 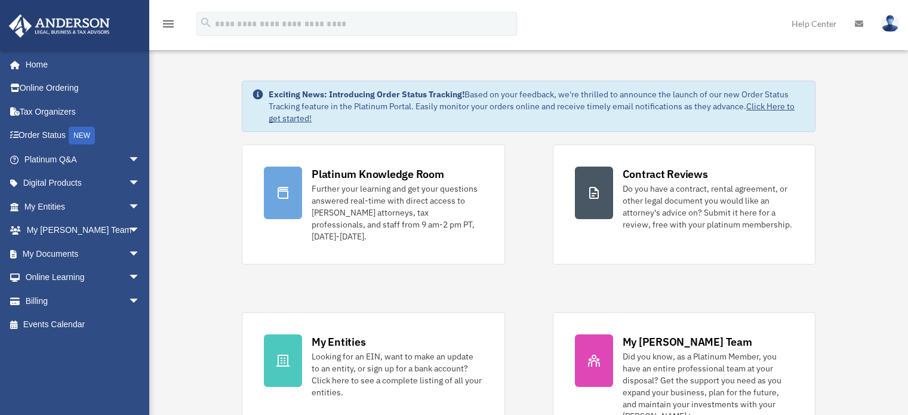 I want to click on div: Based on your feedback, we're thrilled to announce the launch of our new Order Status Tracking fe..., so click(x=537, y=106).